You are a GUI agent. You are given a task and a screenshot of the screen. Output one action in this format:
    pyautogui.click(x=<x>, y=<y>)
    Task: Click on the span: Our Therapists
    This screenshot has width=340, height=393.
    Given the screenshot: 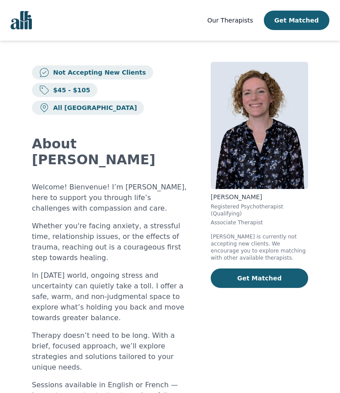 What is the action you would take?
    pyautogui.click(x=229, y=20)
    